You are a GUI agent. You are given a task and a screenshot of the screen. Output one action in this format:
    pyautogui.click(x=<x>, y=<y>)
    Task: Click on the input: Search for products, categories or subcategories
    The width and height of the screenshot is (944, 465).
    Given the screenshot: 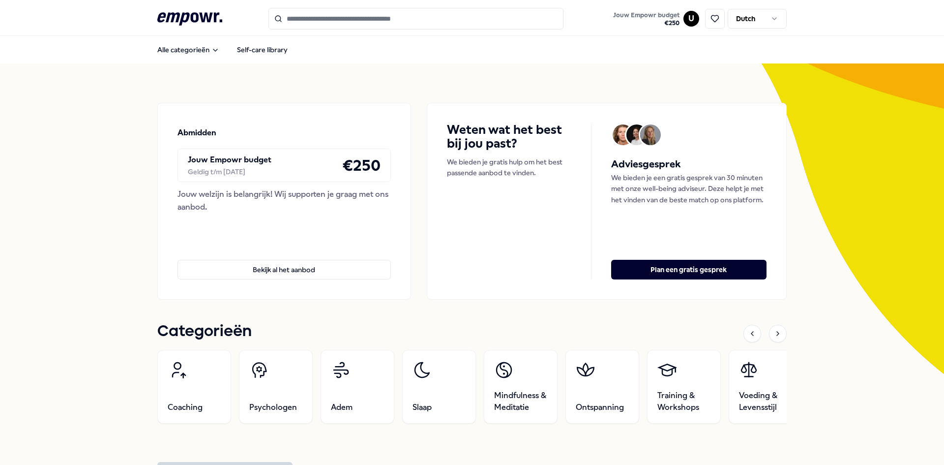 What is the action you would take?
    pyautogui.click(x=416, y=19)
    